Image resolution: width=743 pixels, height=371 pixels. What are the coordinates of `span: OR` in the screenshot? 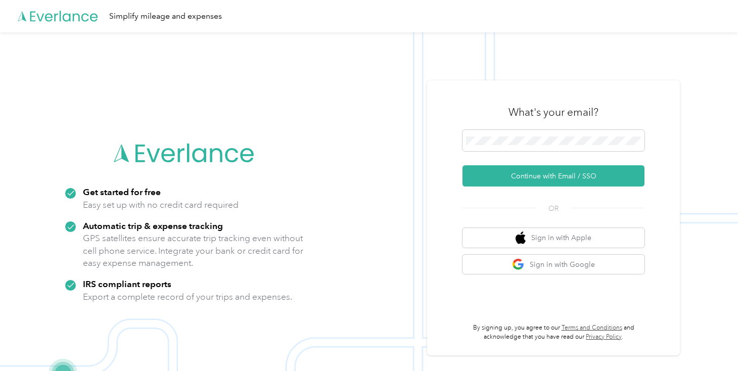 It's located at (554, 208).